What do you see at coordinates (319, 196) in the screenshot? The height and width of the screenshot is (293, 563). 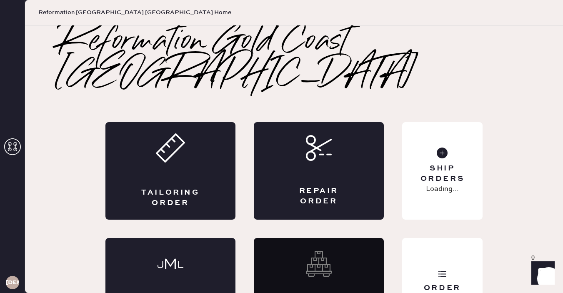 I see `div: Repair Order` at bounding box center [319, 196].